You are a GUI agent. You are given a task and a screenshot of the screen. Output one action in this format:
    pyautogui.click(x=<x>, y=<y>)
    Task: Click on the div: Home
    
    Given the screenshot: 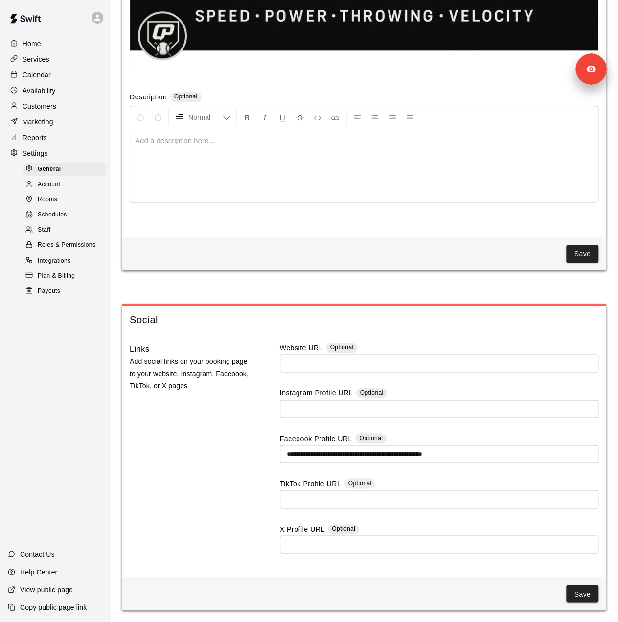 What is the action you would take?
    pyautogui.click(x=55, y=44)
    